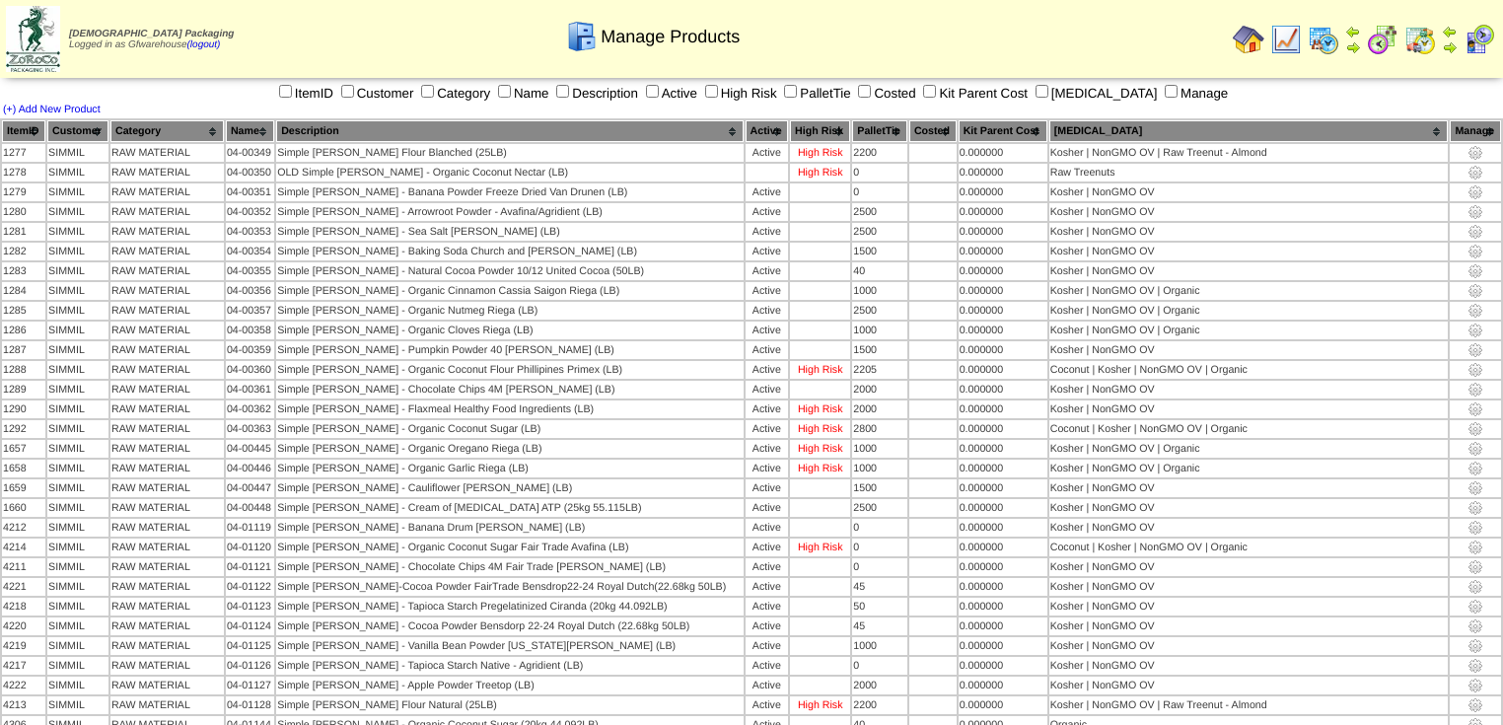 This screenshot has width=1503, height=725. I want to click on td: Raw Treenuts, so click(1249, 173).